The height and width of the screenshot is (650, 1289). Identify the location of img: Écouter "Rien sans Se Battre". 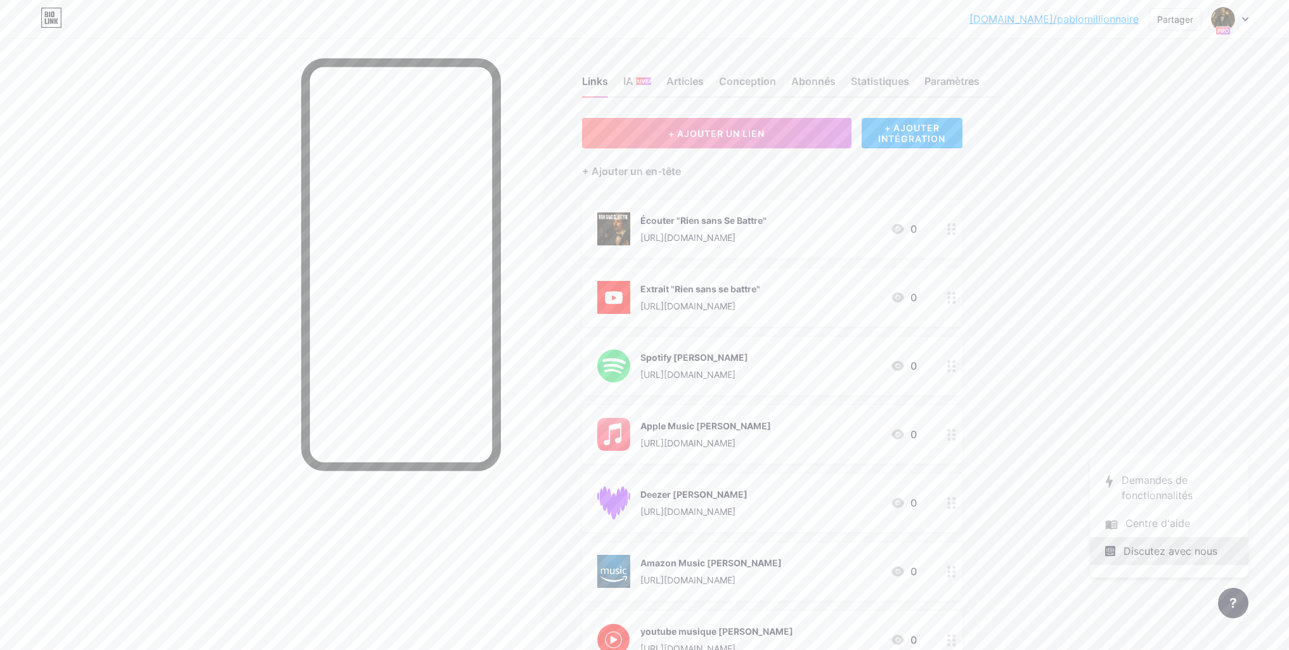
(614, 229).